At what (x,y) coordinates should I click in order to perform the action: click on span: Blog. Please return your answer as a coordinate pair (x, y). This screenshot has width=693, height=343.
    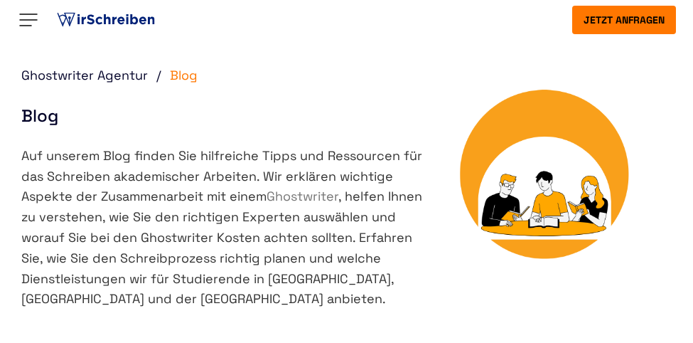
    Looking at the image, I should click on (183, 75).